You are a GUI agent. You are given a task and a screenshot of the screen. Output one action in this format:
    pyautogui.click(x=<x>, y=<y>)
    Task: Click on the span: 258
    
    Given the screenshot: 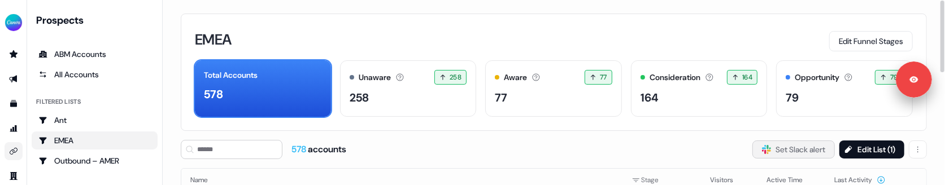 What is the action you would take?
    pyautogui.click(x=455, y=77)
    